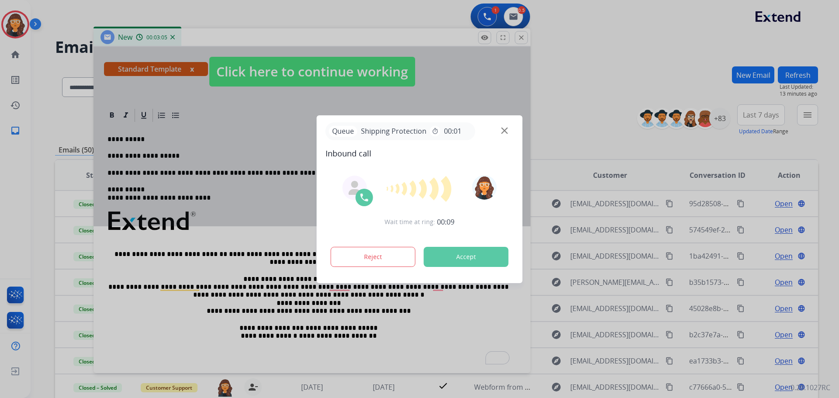 Image resolution: width=839 pixels, height=398 pixels. Describe the element at coordinates (484, 187) in the screenshot. I see `img: avatar` at that location.